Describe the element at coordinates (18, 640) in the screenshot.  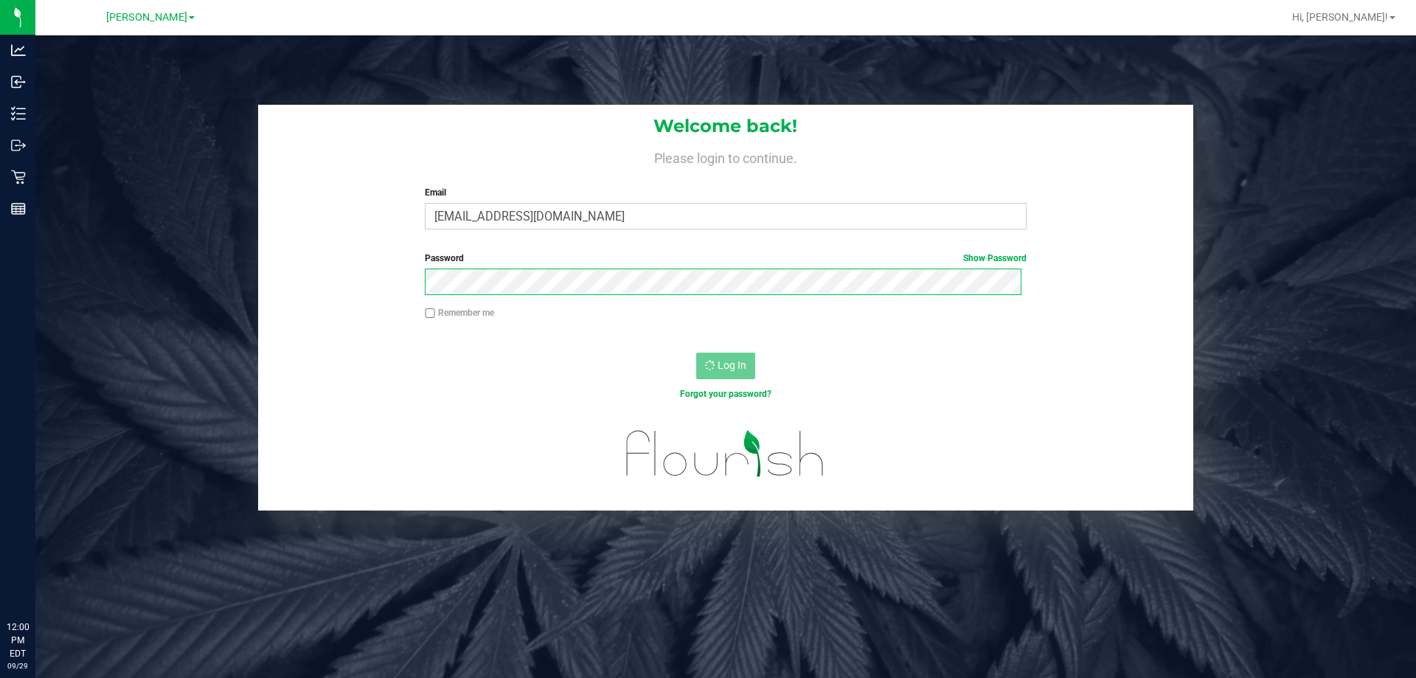
I see `p: 12:00 PM EDT` at that location.